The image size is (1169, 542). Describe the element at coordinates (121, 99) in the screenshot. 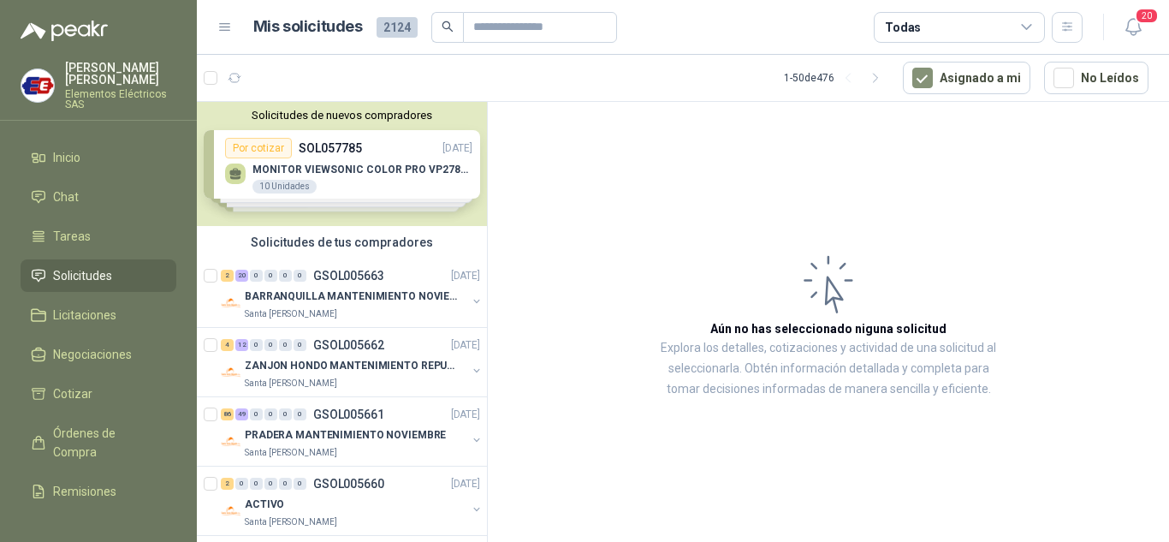

I see `p: Elementos Eléctricos SAS` at that location.